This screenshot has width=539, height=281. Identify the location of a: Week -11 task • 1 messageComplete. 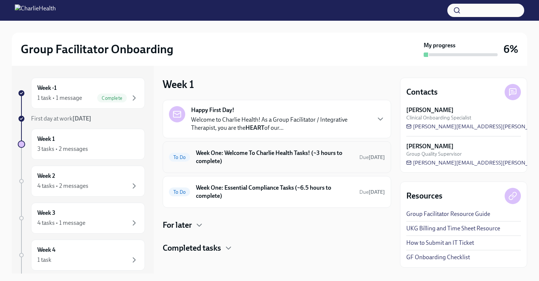
(81, 93).